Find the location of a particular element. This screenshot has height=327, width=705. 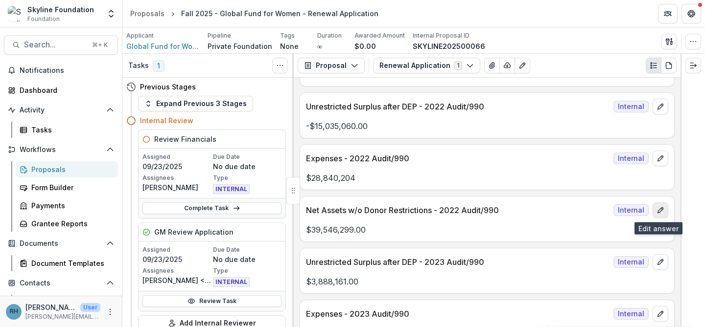

p: SKYLINE202500066 is located at coordinates (449, 46).